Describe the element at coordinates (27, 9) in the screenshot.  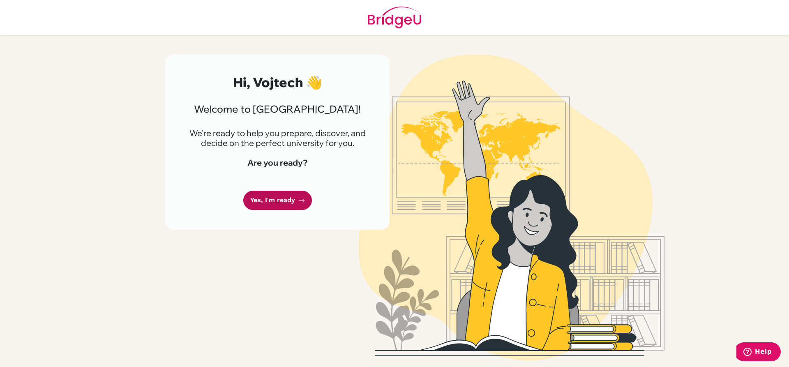
I see `span: Help` at that location.